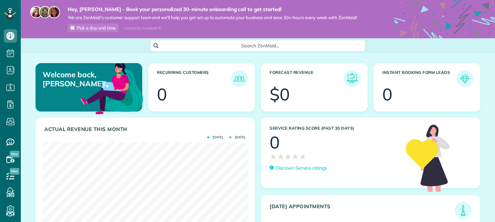 The height and width of the screenshot is (222, 495). What do you see at coordinates (212, 17) in the screenshot?
I see `span: We are ZenMaid’s customer support team and we’ll help you get set up to automate your business an...` at bounding box center [212, 17].